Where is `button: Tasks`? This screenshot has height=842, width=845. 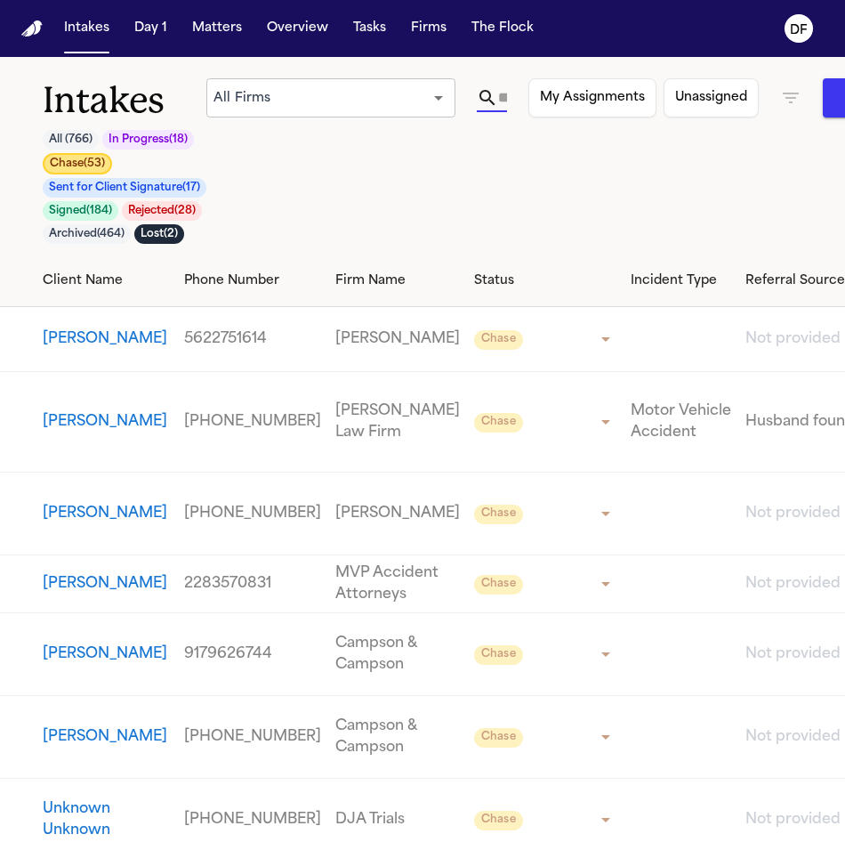
button: Tasks is located at coordinates (369, 28).